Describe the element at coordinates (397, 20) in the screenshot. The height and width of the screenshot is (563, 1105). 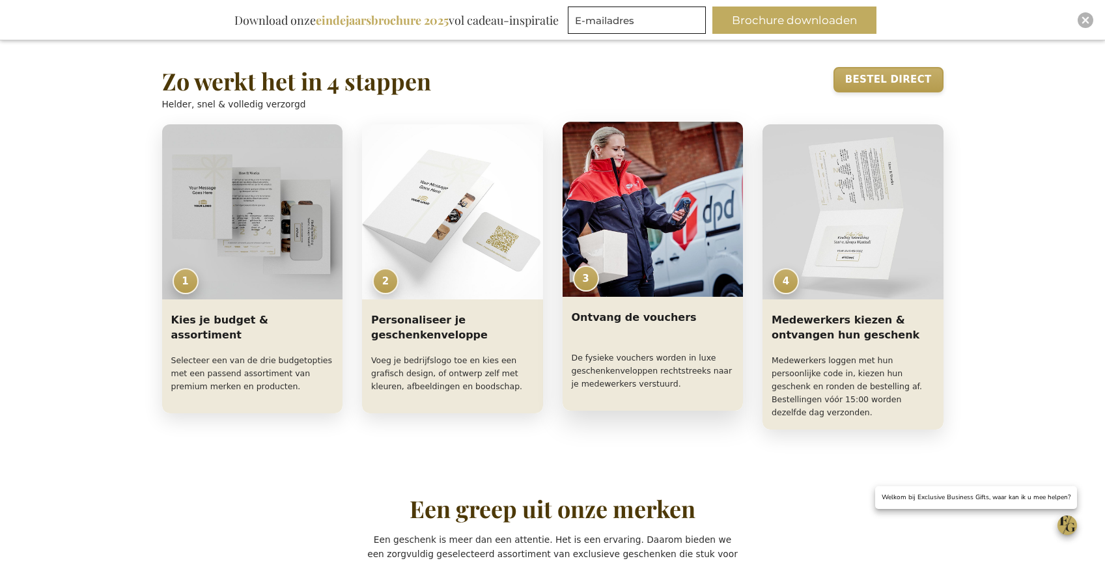
I see `div: Download onze vol cadeau-inspiratie` at that location.